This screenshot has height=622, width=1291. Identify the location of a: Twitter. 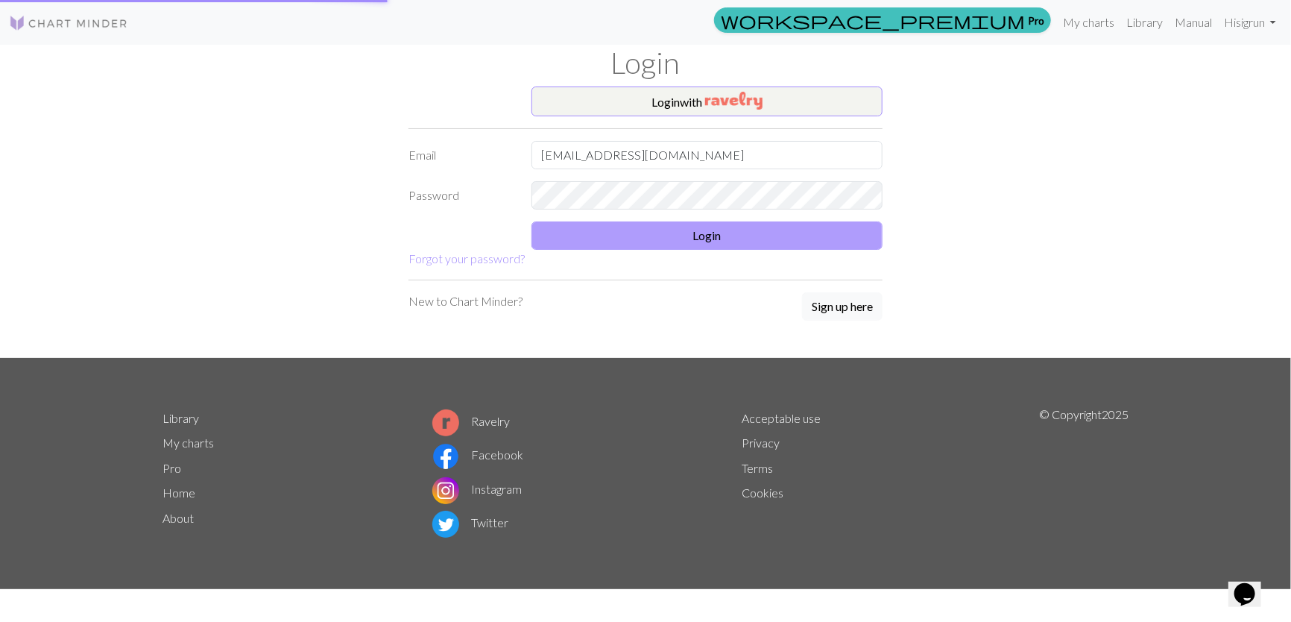
(470, 522).